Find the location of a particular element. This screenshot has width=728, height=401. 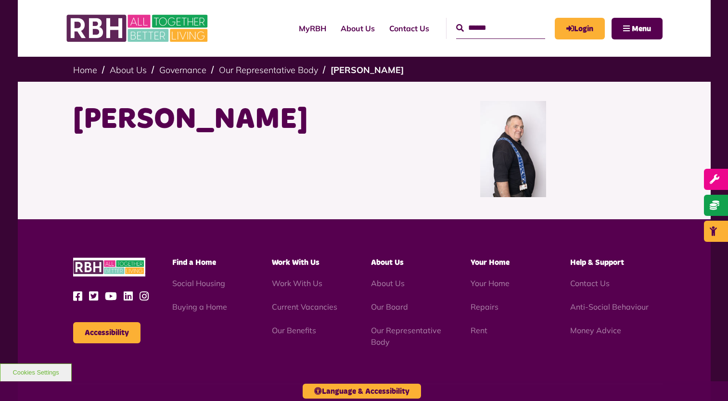

a: Money Advice is located at coordinates (596, 331).